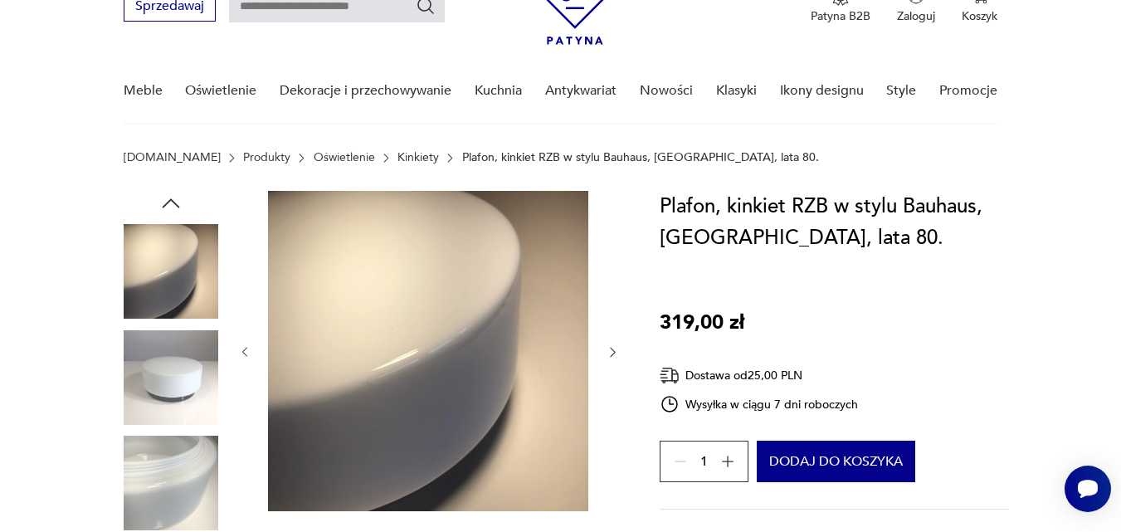 Image resolution: width=1121 pixels, height=532 pixels. What do you see at coordinates (266, 158) in the screenshot?
I see `a: Produkty` at bounding box center [266, 158].